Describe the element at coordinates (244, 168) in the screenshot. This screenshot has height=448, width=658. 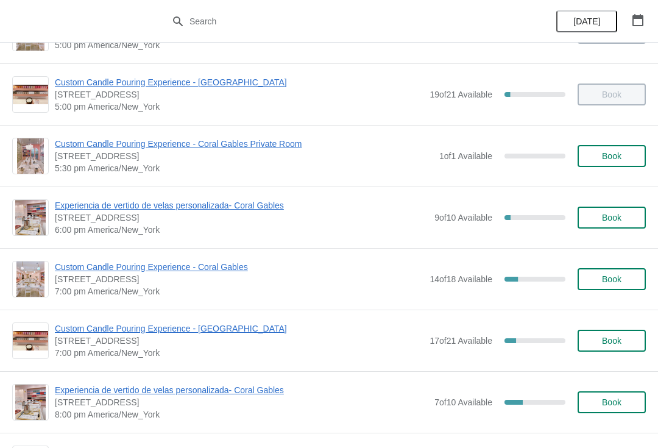
I see `span: 5:30 pm America/New_York` at that location.